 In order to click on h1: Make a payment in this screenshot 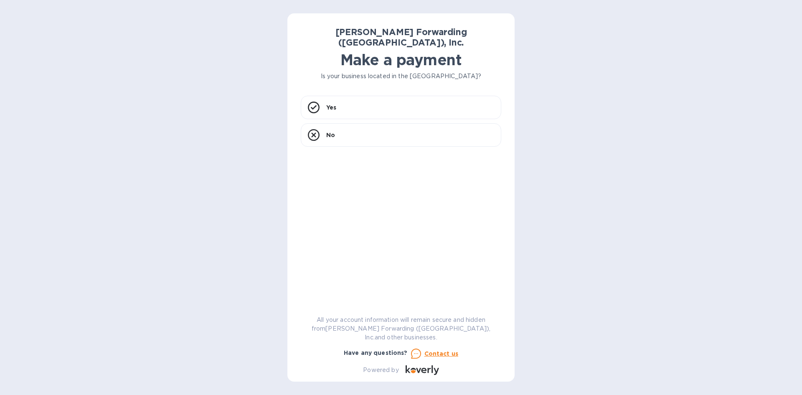, I will do `click(401, 60)`.